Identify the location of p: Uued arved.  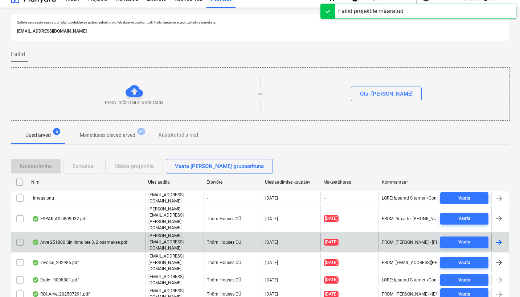
(38, 135).